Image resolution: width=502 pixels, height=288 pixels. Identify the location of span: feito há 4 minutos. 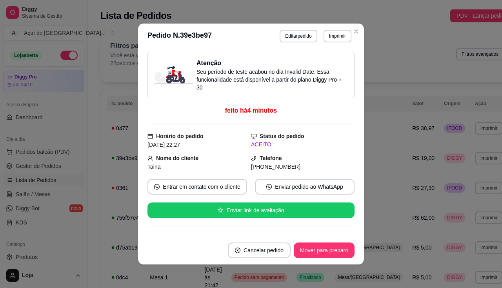
(251, 110).